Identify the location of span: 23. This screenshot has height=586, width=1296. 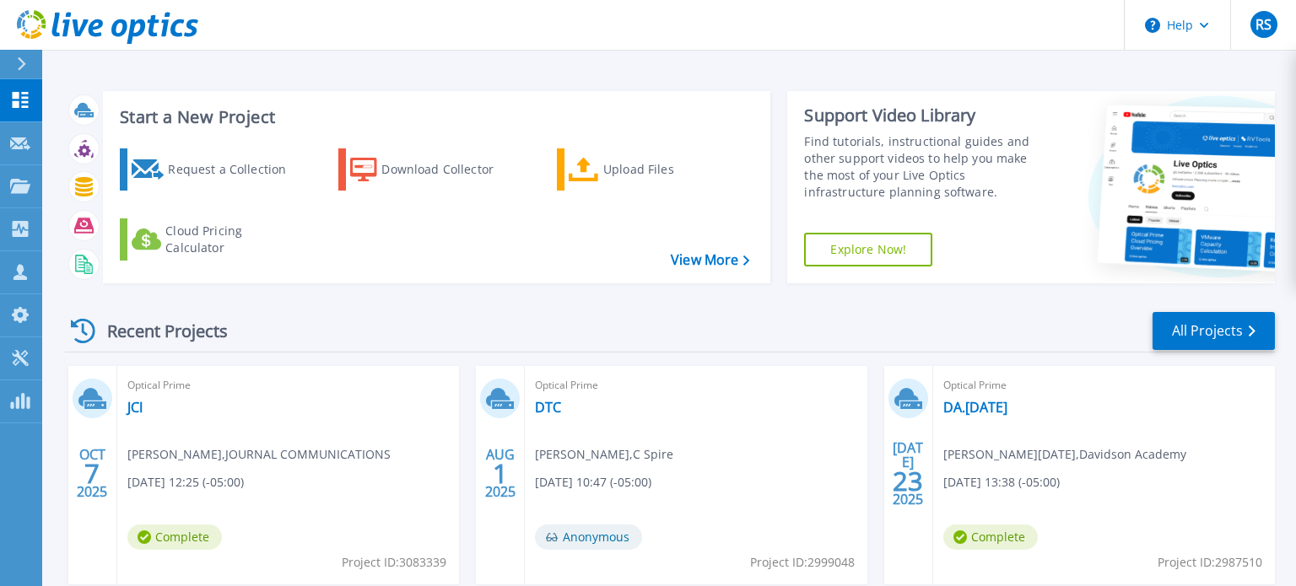
(908, 481).